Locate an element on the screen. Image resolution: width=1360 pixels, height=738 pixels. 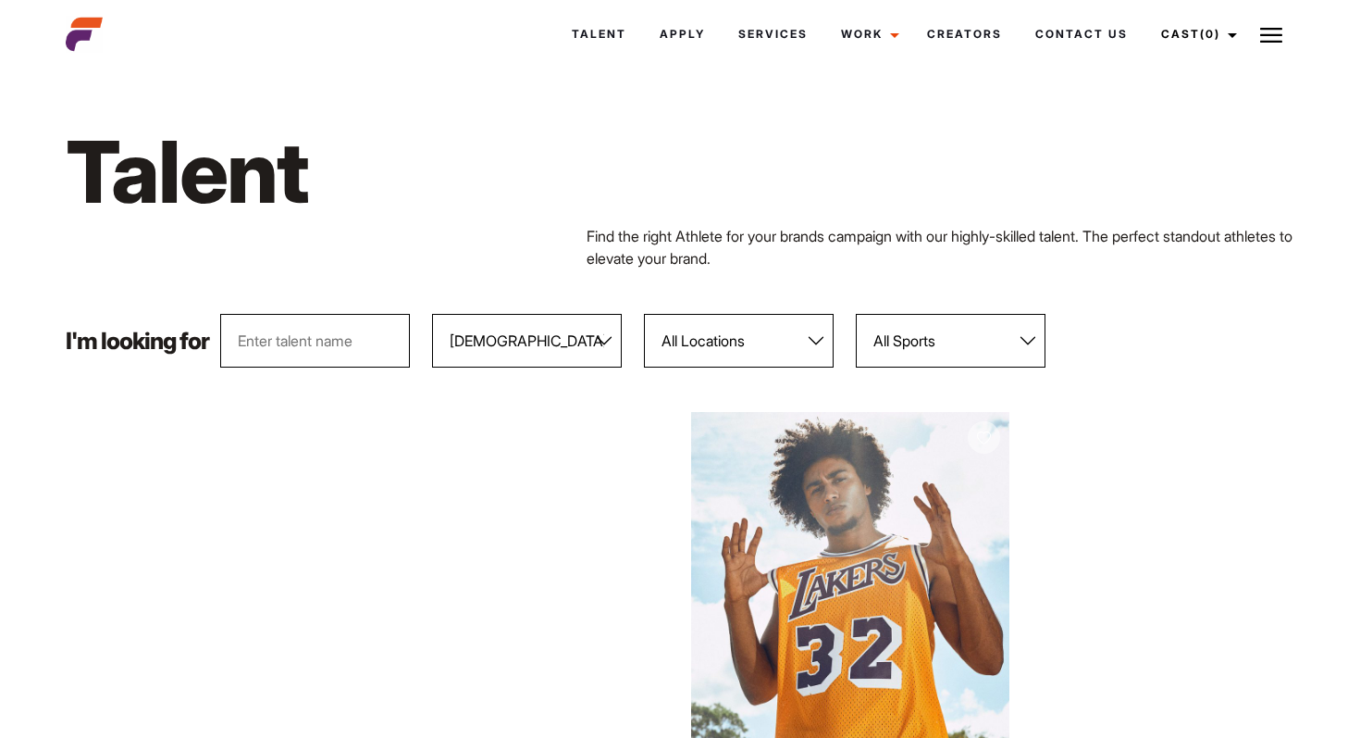
input: Enter talent name is located at coordinates (315, 341).